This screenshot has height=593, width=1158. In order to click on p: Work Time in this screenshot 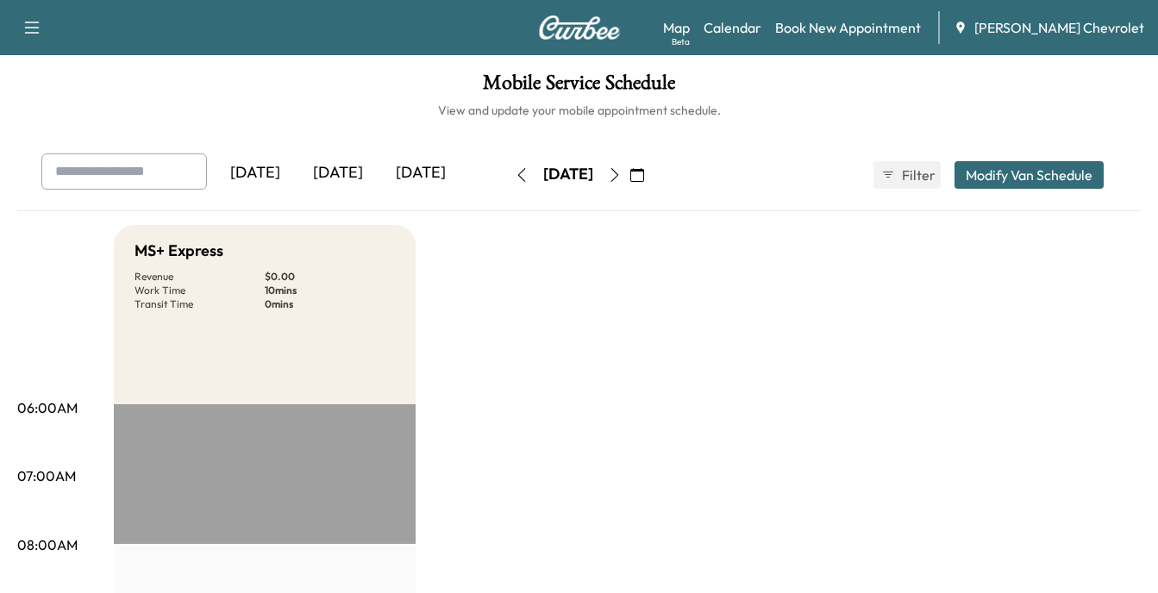, I will do `click(199, 291)`.